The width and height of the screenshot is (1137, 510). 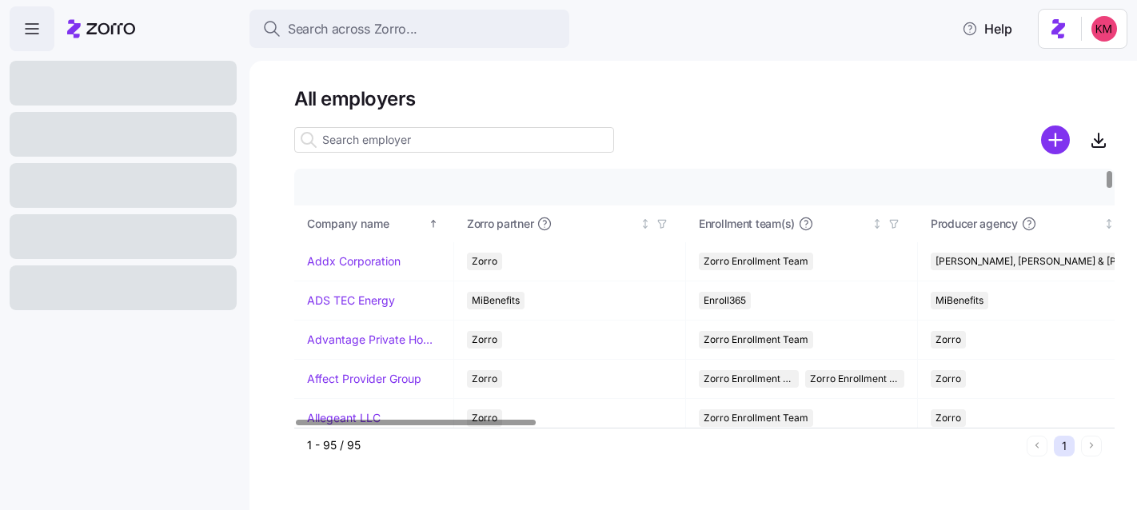 What do you see at coordinates (1091, 446) in the screenshot?
I see `button: Next page` at bounding box center [1091, 446].